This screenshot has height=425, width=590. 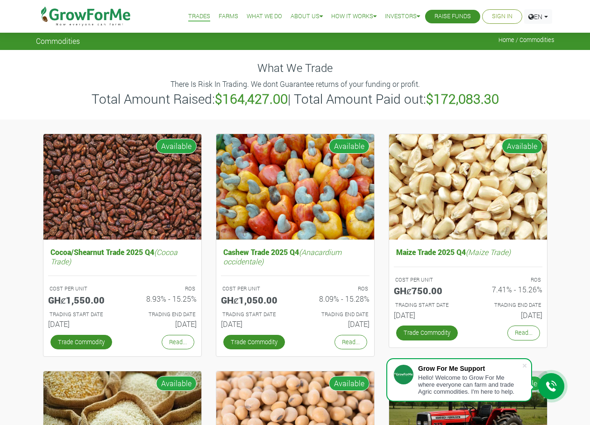 What do you see at coordinates (470, 368) in the screenshot?
I see `div: Grow For Me Support` at bounding box center [470, 368].